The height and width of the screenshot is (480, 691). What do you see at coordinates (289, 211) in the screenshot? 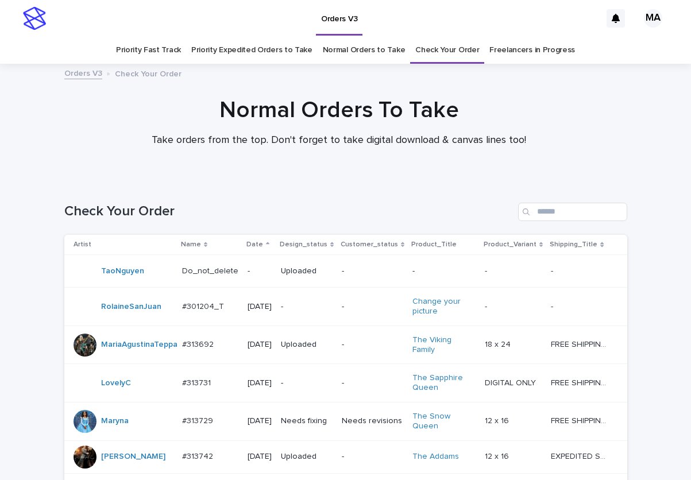
I see `h1: Check Your Order` at bounding box center [289, 211].